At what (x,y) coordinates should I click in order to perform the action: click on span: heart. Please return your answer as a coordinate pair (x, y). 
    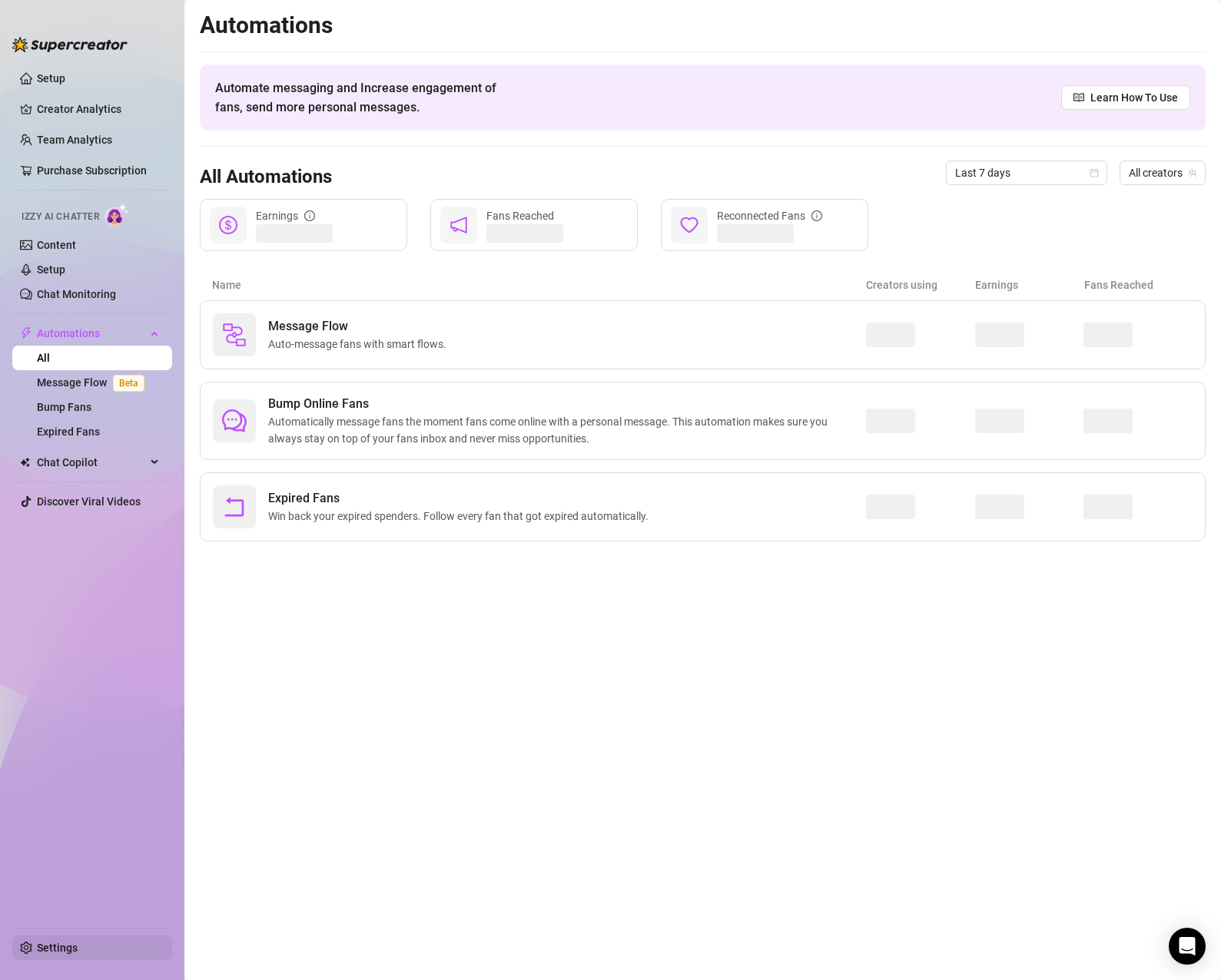
    Looking at the image, I should click on (689, 225).